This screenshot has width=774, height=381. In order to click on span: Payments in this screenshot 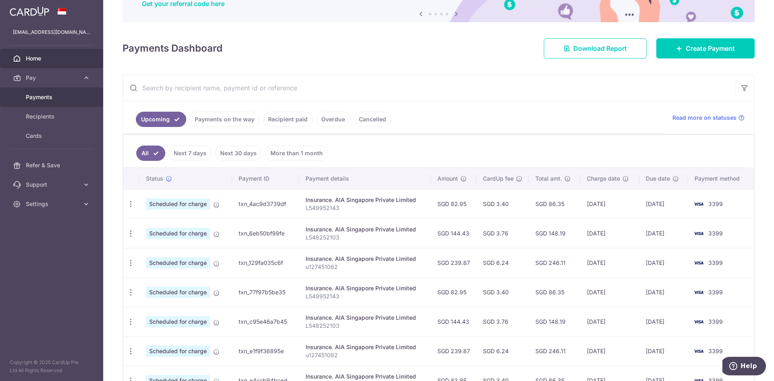, I will do `click(52, 97)`.